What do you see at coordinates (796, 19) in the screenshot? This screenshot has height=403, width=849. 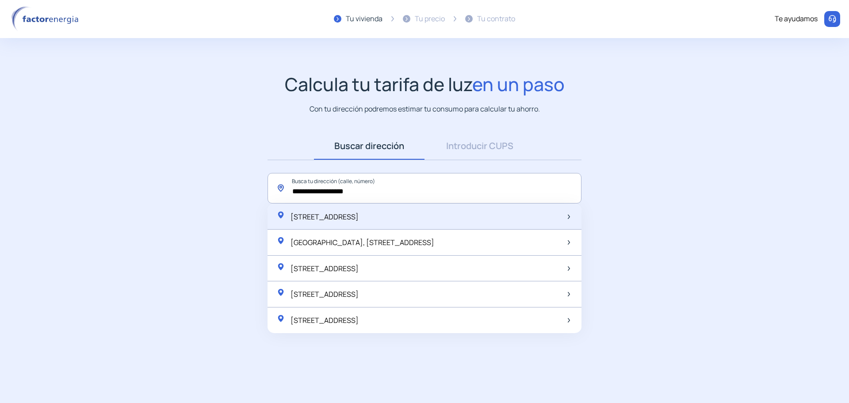 I see `div: Te ayudamos` at bounding box center [796, 19].